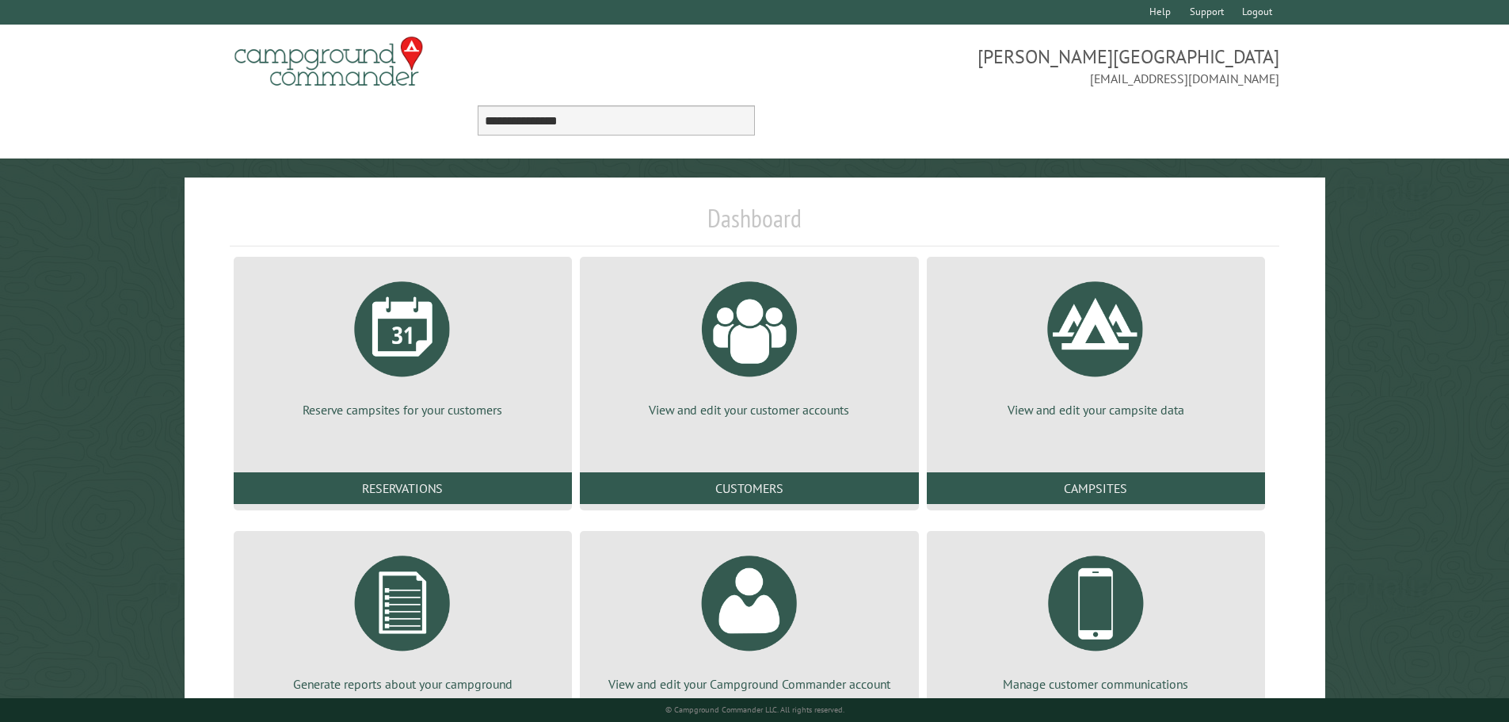 Image resolution: width=1509 pixels, height=722 pixels. What do you see at coordinates (402, 684) in the screenshot?
I see `p: Generate reports about your campground` at bounding box center [402, 684].